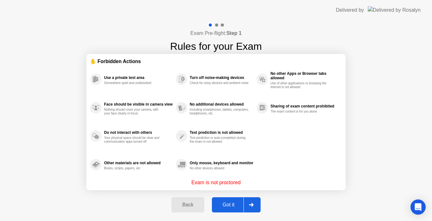  I want to click on button: Got it, so click(236, 204).